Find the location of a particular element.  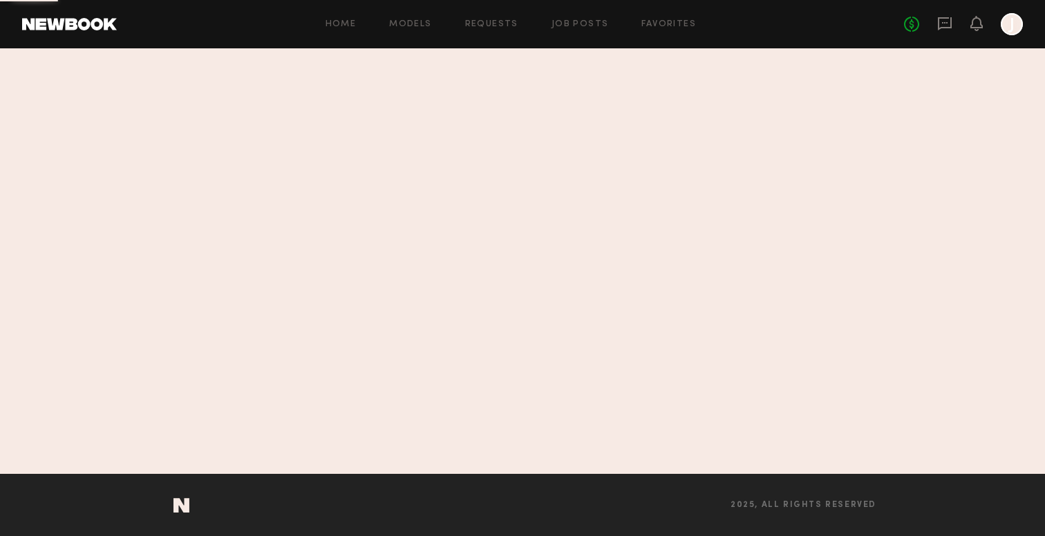

a: Job Posts is located at coordinates (580, 24).